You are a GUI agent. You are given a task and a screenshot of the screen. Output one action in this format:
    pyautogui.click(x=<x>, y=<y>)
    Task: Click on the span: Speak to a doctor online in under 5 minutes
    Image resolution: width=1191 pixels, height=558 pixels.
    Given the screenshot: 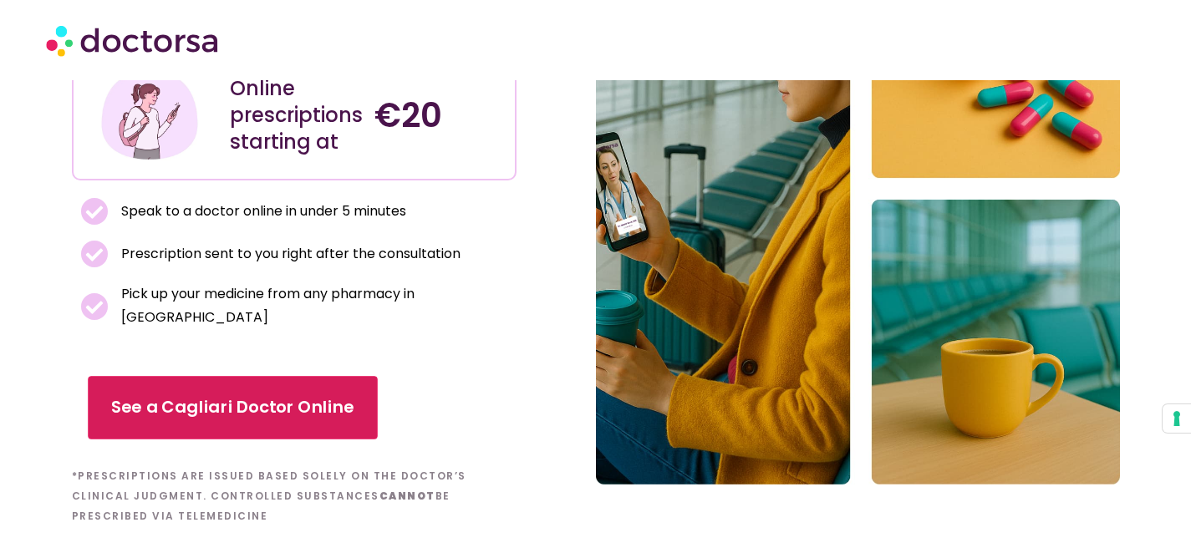 What is the action you would take?
    pyautogui.click(x=262, y=211)
    